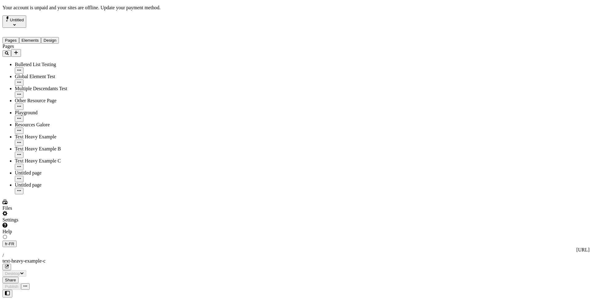  Describe the element at coordinates (11, 40) in the screenshot. I see `button: Pages` at that location.